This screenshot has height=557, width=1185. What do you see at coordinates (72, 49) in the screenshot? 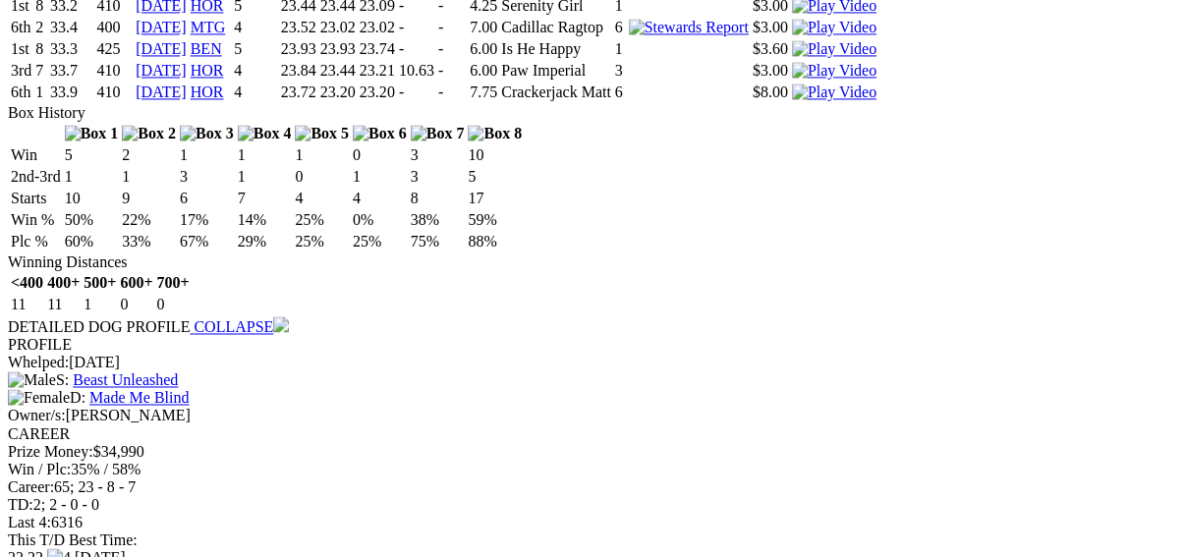
I see `td: 33.3` at bounding box center [72, 49].